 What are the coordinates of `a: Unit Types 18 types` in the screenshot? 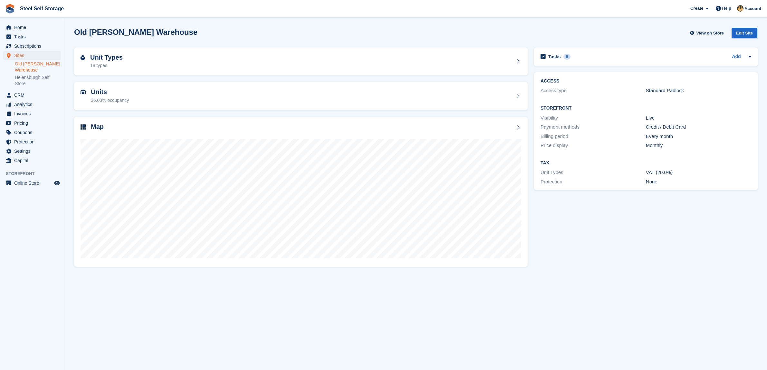 It's located at (301, 62).